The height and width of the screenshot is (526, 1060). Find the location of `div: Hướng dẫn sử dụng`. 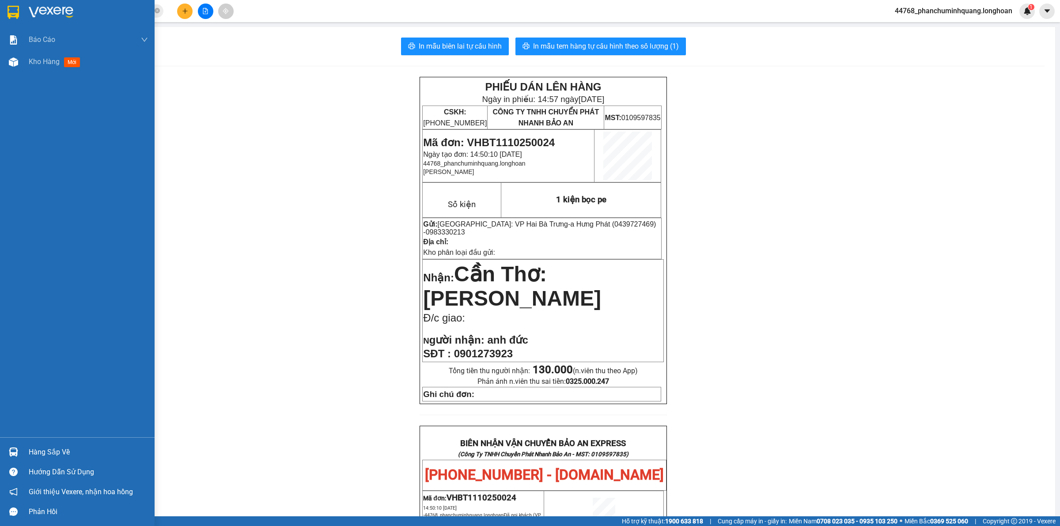

div: Hướng dẫn sử dụng is located at coordinates (88, 472).